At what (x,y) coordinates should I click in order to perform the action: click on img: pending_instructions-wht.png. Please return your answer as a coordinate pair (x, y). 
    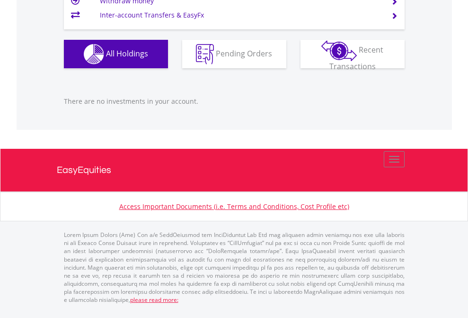
    Looking at the image, I should click on (205, 54).